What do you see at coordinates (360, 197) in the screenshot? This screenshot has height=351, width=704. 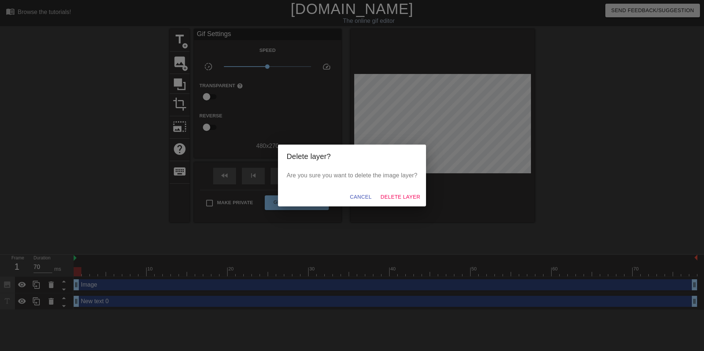 I see `button: Cancel` at bounding box center [360, 197].